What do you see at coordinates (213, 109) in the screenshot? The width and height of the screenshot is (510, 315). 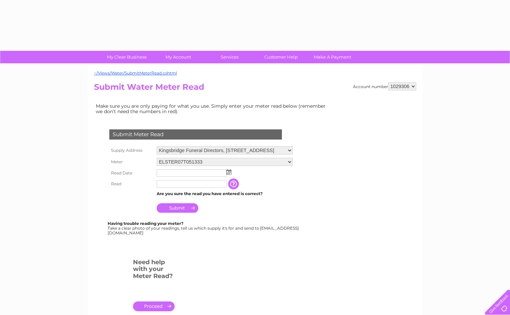 I see `td: Make sure you are only paying for what you use. Simply enter your meter read below (remember we d...` at bounding box center [213, 109].